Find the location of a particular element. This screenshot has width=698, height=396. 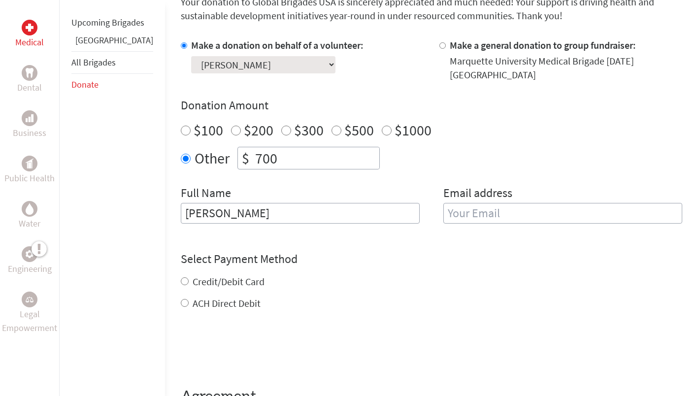

label: $300 is located at coordinates (309, 130).